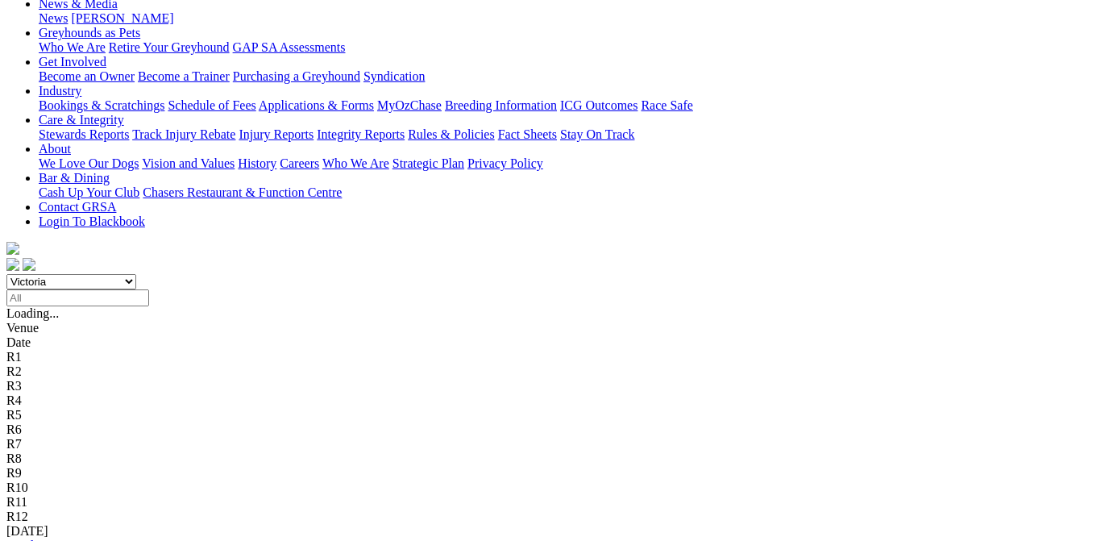 Image resolution: width=1113 pixels, height=541 pixels. I want to click on a: We Love Our Dogs, so click(89, 163).